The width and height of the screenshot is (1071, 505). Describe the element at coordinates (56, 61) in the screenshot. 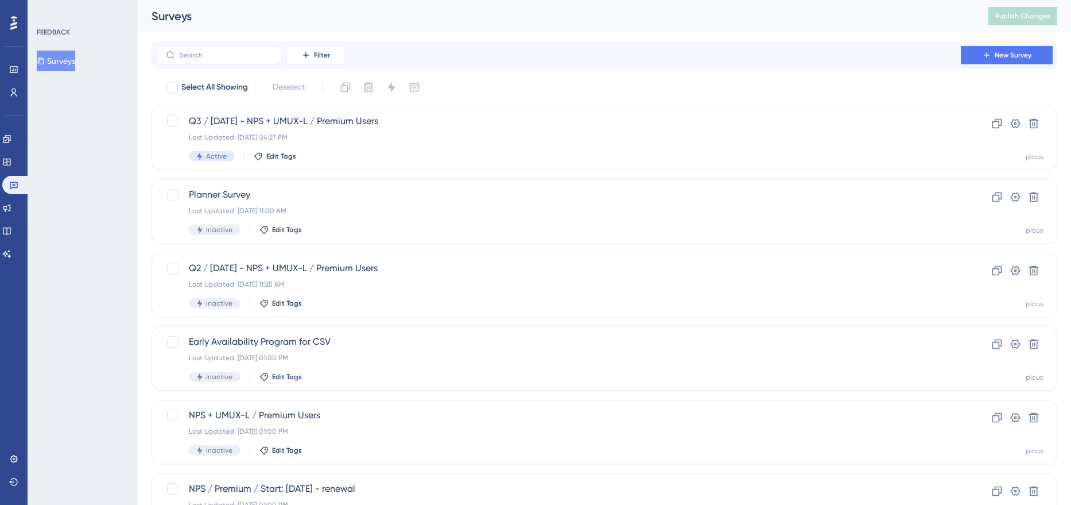

I see `button: Surveys` at that location.